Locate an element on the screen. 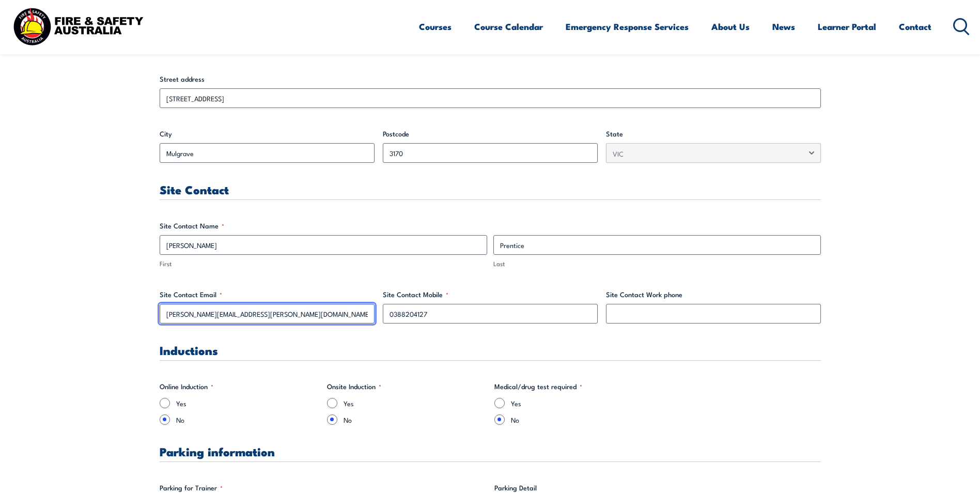 The width and height of the screenshot is (980, 493). legend: Onsite Induction is located at coordinates (354, 386).